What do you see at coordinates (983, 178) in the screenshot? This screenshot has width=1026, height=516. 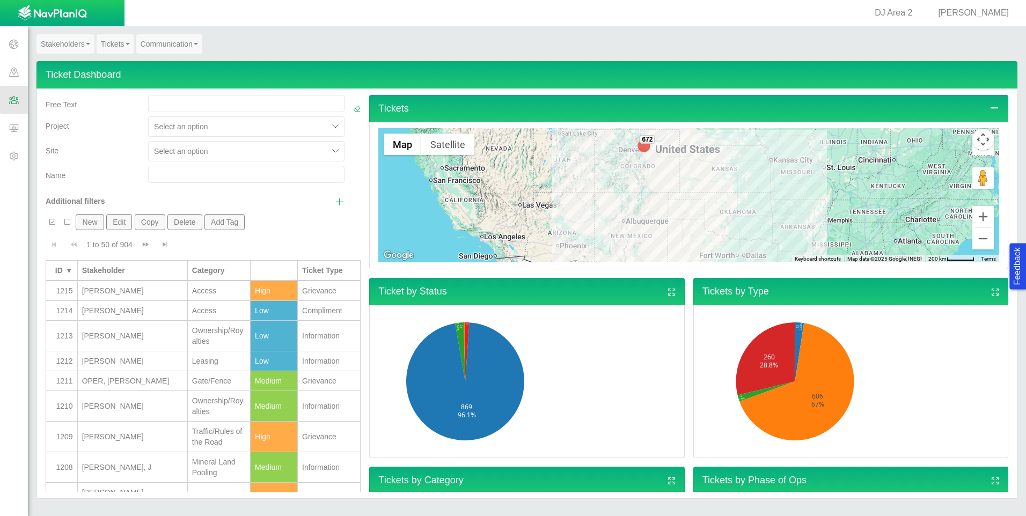 I see `button: Drag Pegman onto the map to open Street View` at bounding box center [983, 178].